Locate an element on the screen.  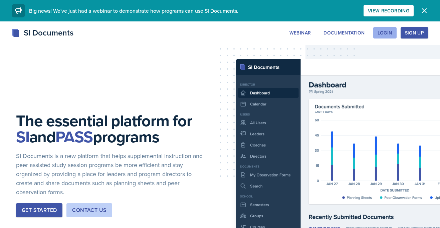
div: Sign Up is located at coordinates (415, 33).